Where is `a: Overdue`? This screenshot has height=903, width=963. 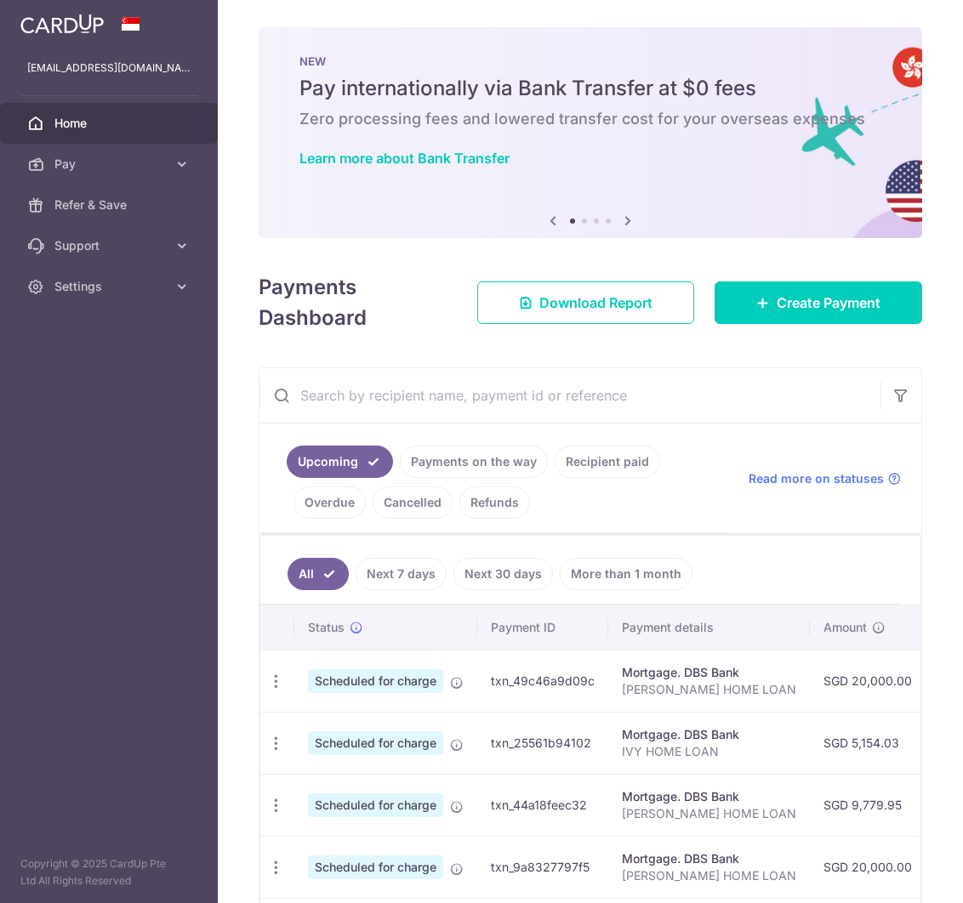
a: Overdue is located at coordinates (329, 503).